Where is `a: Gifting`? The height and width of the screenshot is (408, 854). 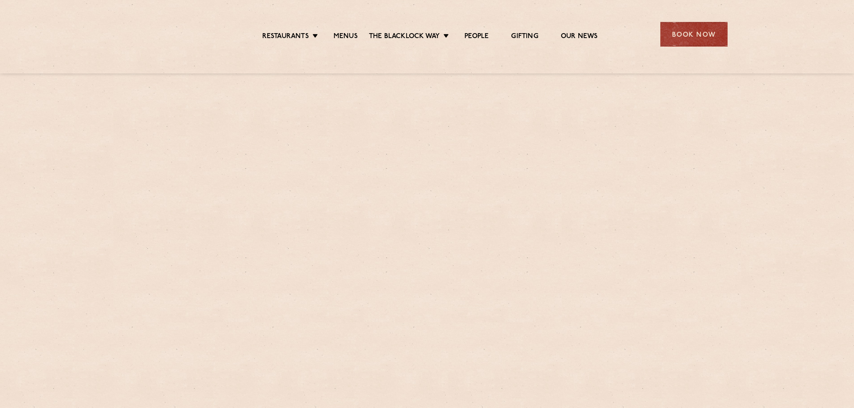 a: Gifting is located at coordinates (524, 37).